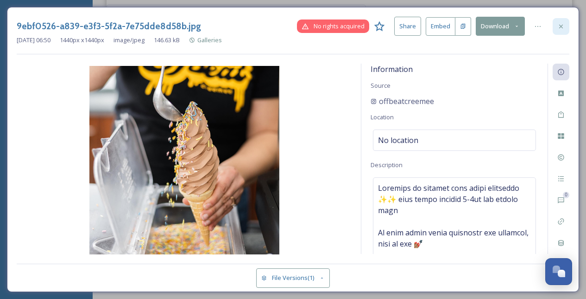 This screenshot has width=586, height=299. What do you see at coordinates (184, 161) in the screenshot?
I see `img: 9ebf0526-a839-e3f3-5f2a-7e75dde8d58b.jpg` at bounding box center [184, 161].